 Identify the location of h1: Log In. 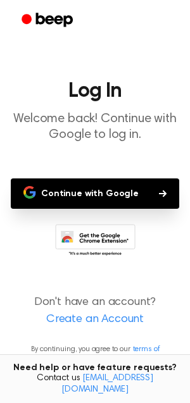
(95, 91).